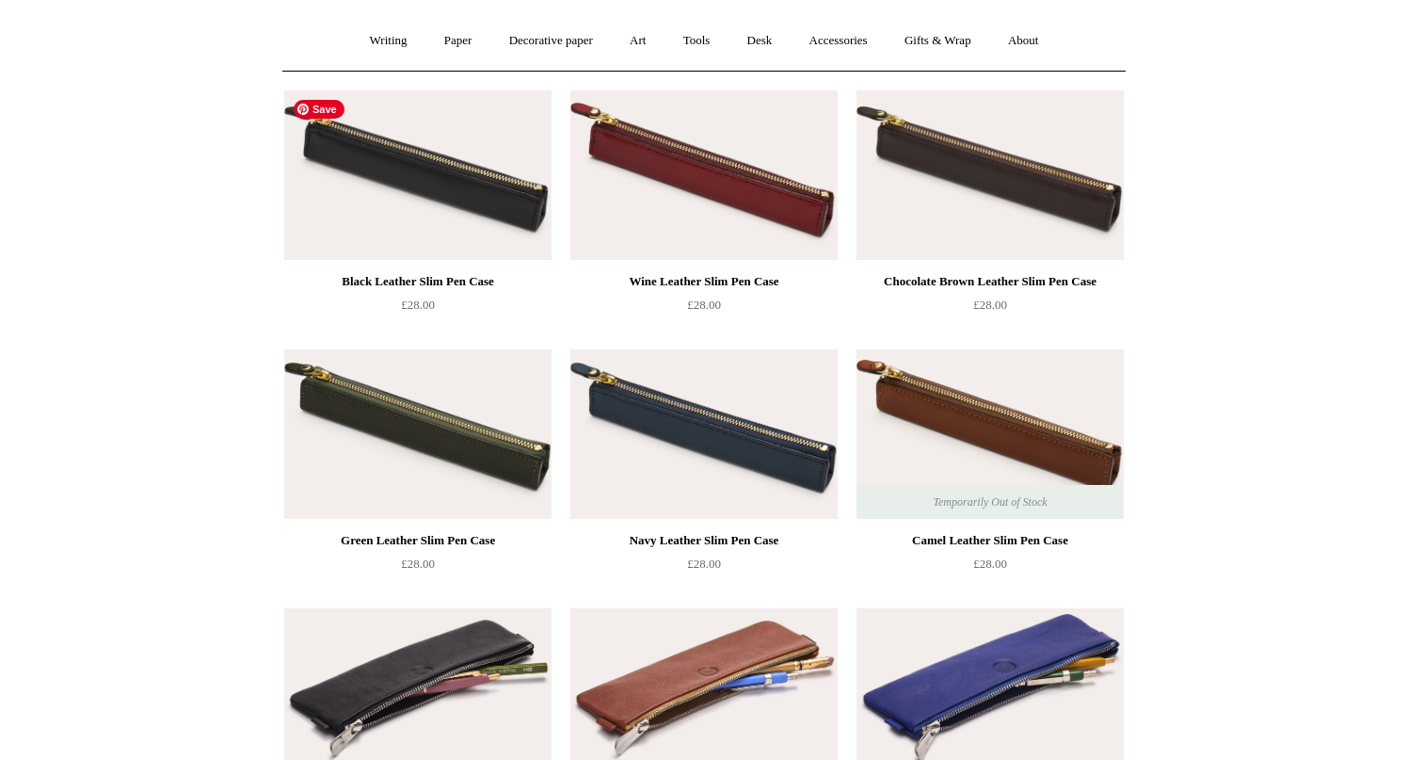 This screenshot has width=1408, height=760. Describe the element at coordinates (704, 175) in the screenshot. I see `img: Wine Leather Slim Pen Case` at that location.